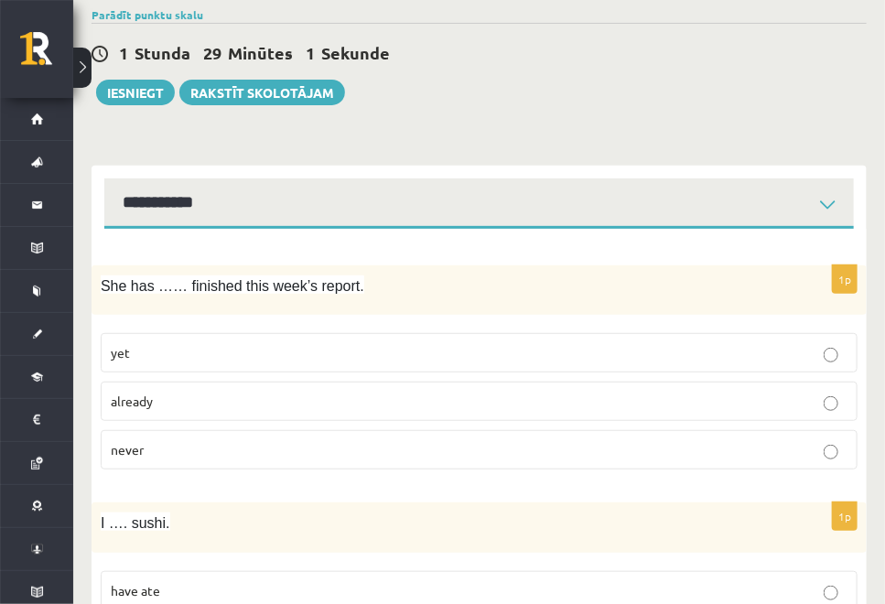  Describe the element at coordinates (120, 352) in the screenshot. I see `span: yet` at that location.